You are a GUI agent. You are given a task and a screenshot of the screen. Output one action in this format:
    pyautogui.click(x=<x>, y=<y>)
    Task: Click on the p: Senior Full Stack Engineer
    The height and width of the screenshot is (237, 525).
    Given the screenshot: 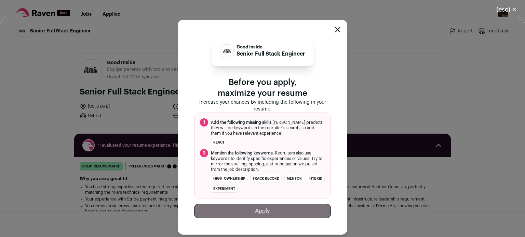 What is the action you would take?
    pyautogui.click(x=271, y=54)
    